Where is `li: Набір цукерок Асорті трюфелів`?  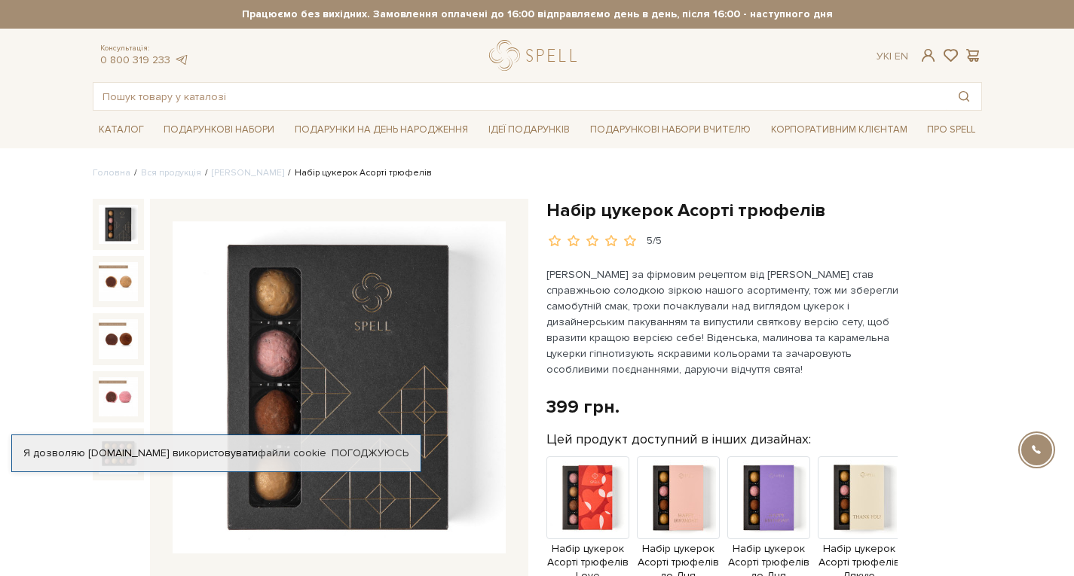 li: Набір цукерок Асорті трюфелів is located at coordinates (358, 173).